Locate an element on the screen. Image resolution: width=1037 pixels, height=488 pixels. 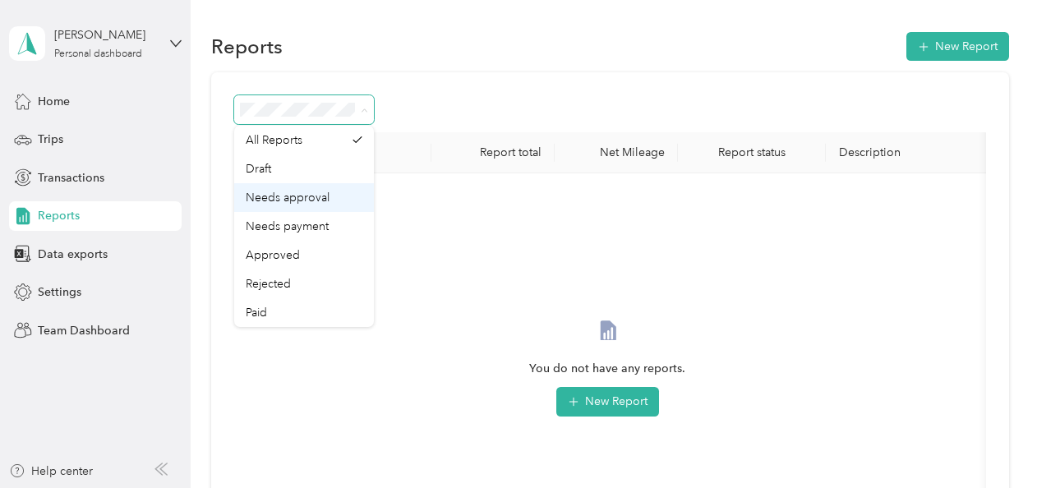
div: Help center is located at coordinates (51, 471).